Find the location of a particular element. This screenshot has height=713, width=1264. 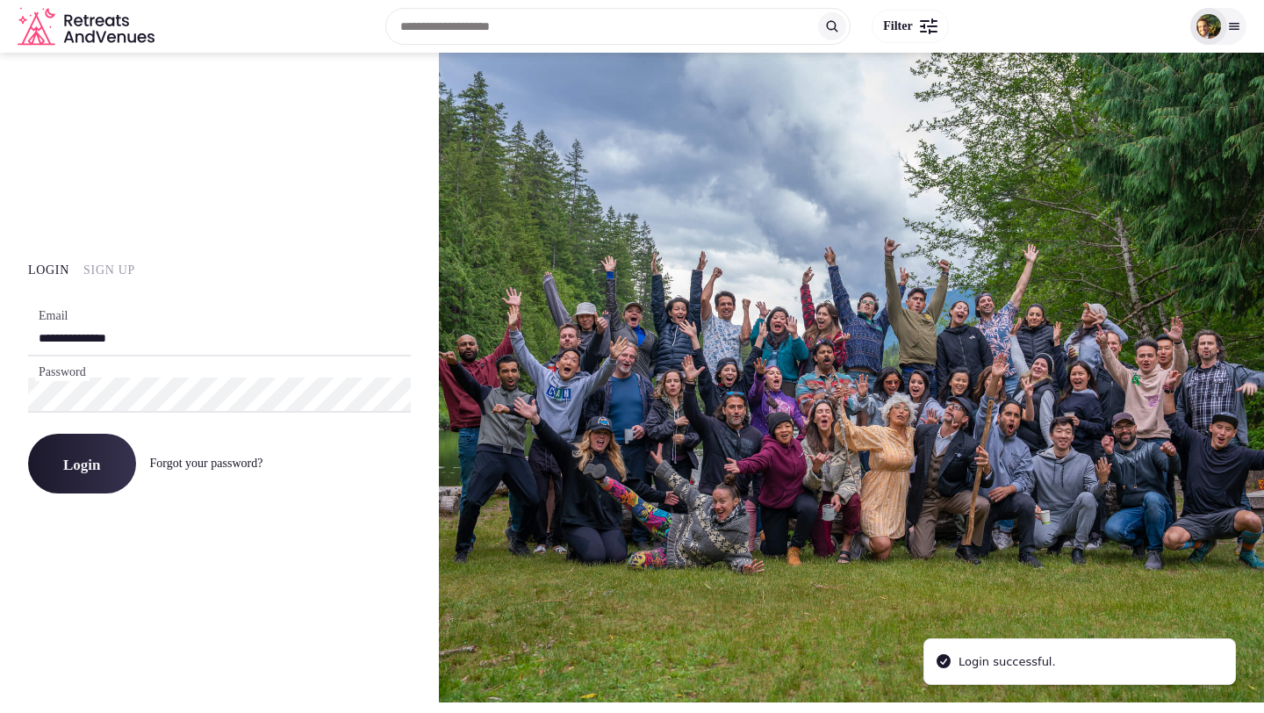

button: Sign Up is located at coordinates (109, 270).